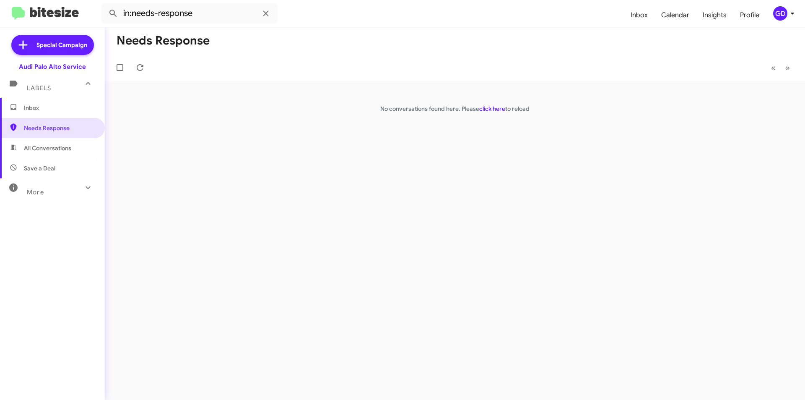 Image resolution: width=805 pixels, height=400 pixels. Describe the element at coordinates (52, 45) in the screenshot. I see `a: Special Campaign` at that location.